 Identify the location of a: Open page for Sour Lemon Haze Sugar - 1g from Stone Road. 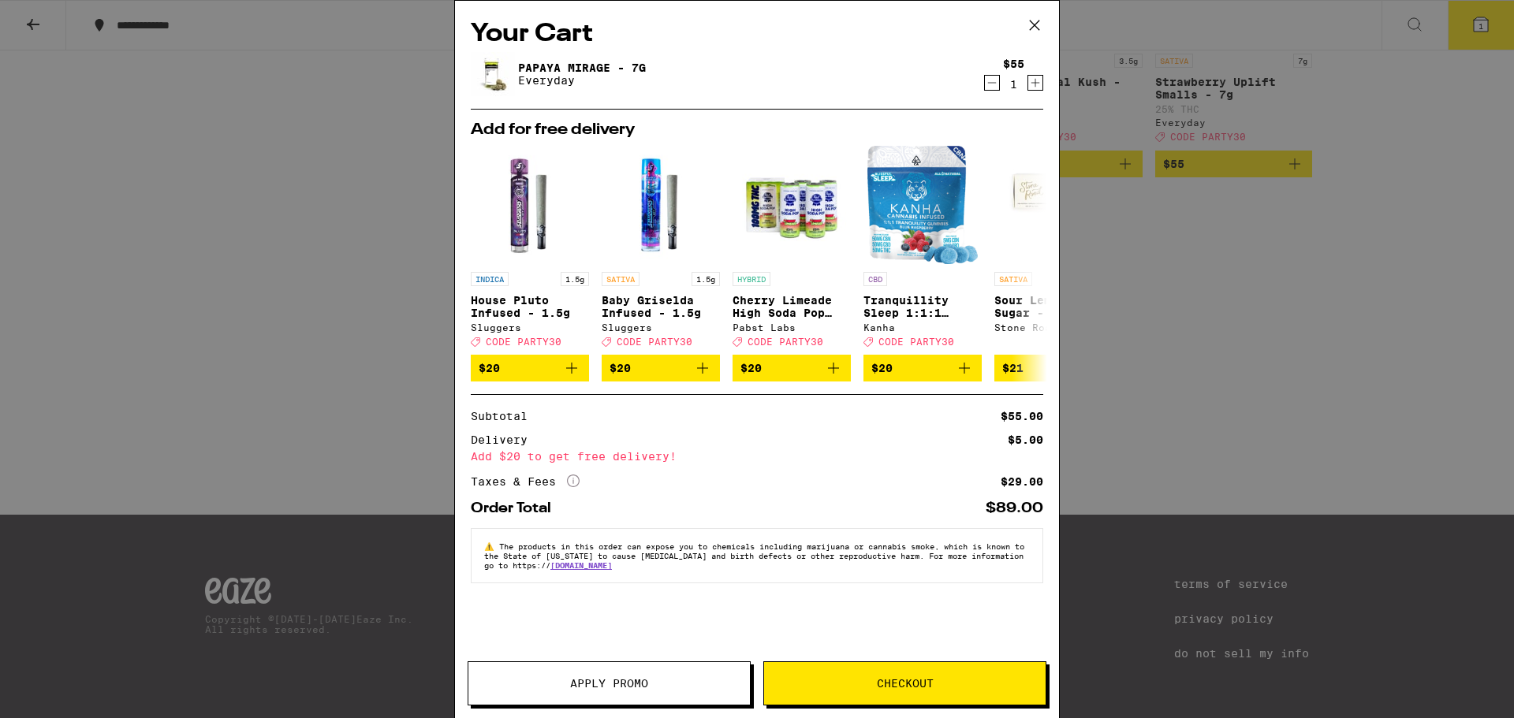
(1053, 250).